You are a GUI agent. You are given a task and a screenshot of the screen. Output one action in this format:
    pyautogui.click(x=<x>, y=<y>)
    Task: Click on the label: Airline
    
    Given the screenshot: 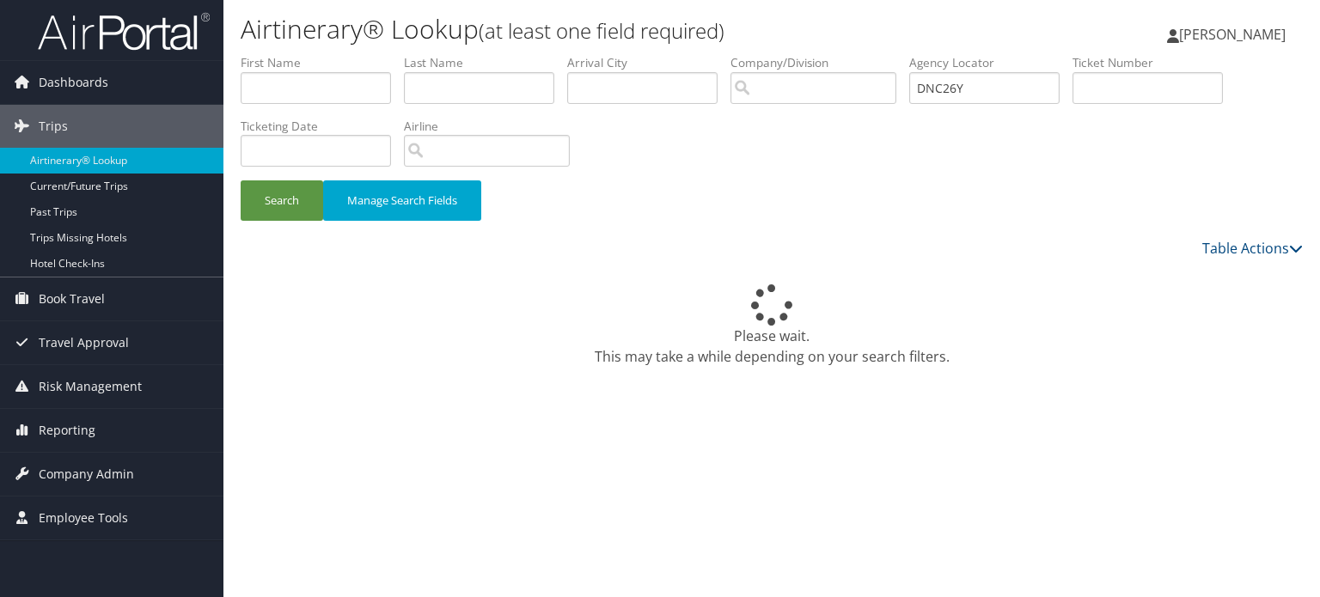 What is the action you would take?
    pyautogui.click(x=493, y=126)
    